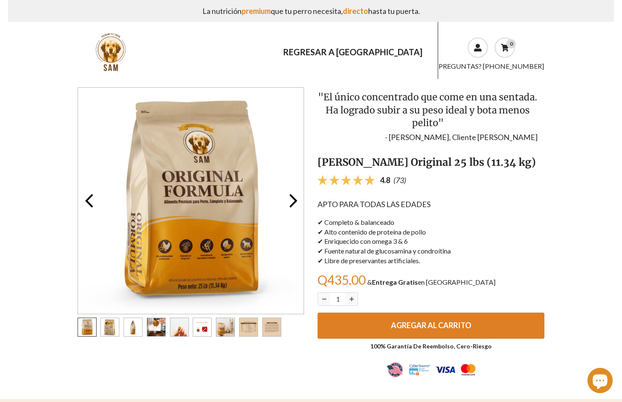  What do you see at coordinates (202, 327) in the screenshot?
I see `li: Carousel Page 6` at bounding box center [202, 327].